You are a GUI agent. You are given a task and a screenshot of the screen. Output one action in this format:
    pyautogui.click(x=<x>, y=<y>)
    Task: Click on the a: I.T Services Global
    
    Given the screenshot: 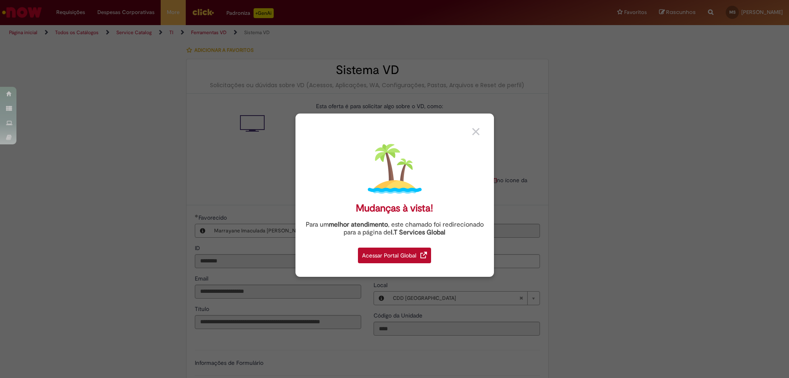 What is the action you would take?
    pyautogui.click(x=418, y=230)
    